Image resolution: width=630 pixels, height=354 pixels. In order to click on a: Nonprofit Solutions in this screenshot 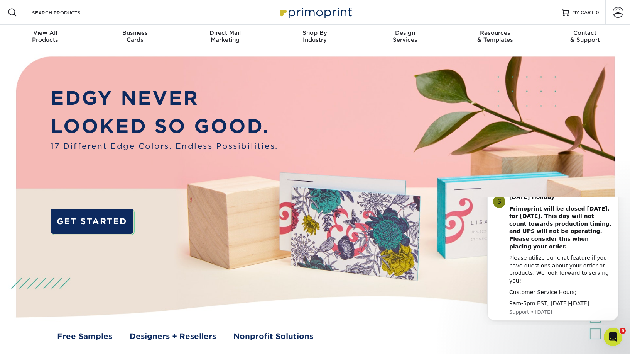, I will do `click(273, 336)`.